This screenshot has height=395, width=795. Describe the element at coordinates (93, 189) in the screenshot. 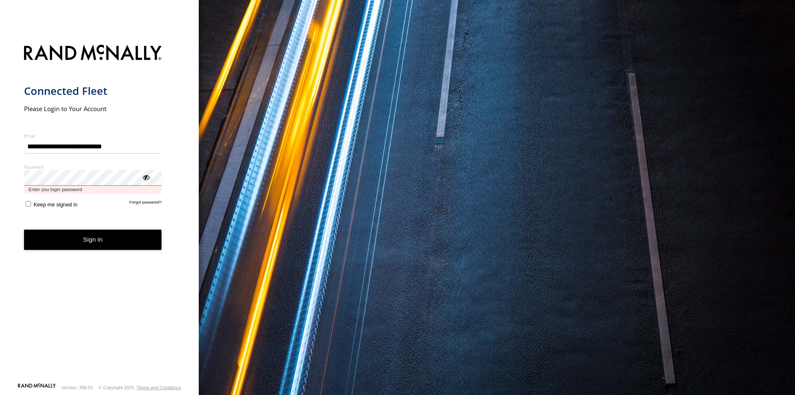

I see `span: Enter you login password` at that location.